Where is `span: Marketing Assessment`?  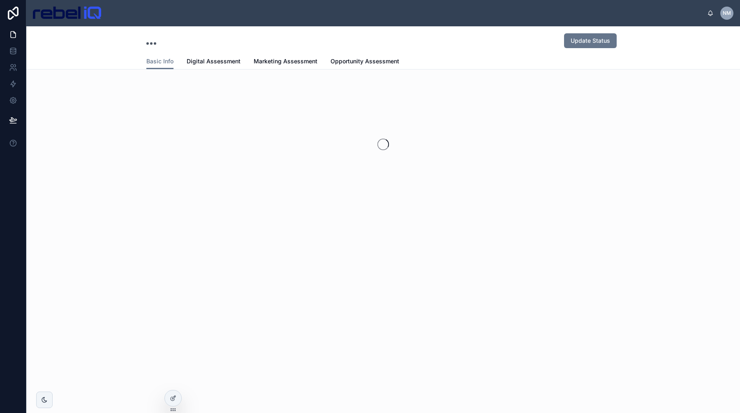
span: Marketing Assessment is located at coordinates (285, 61).